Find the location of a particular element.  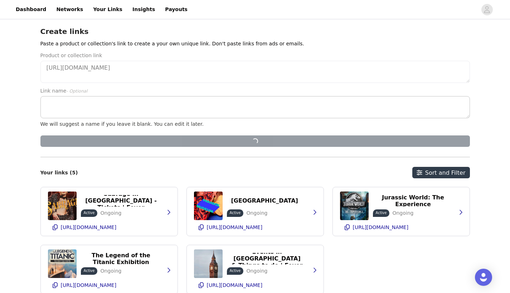

img: Jurassic World: The Experience in London - Tickets | Fever is located at coordinates (354, 206).